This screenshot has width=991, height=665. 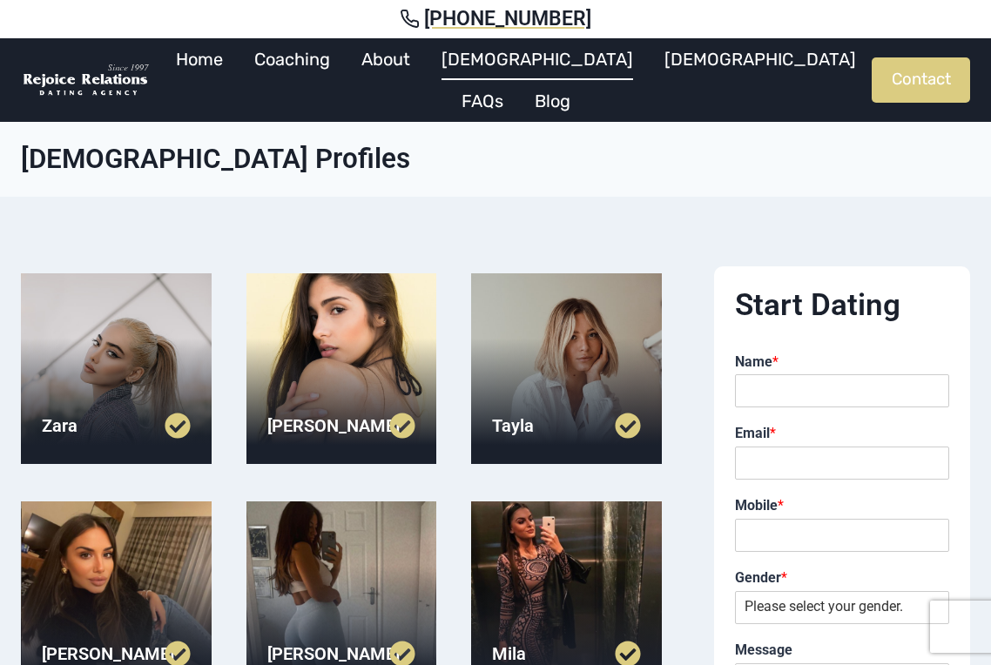 What do you see at coordinates (920, 80) in the screenshot?
I see `a: Contact` at bounding box center [920, 80].